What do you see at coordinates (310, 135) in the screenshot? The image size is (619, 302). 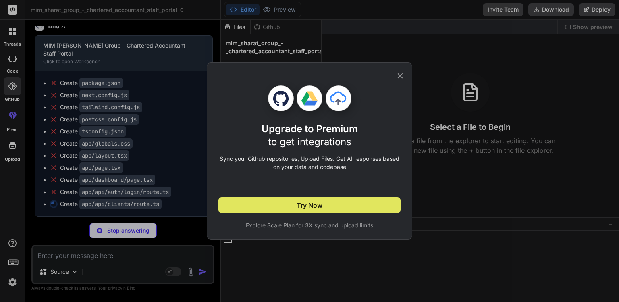 I see `h1: Upgrade to Premium` at bounding box center [310, 135].